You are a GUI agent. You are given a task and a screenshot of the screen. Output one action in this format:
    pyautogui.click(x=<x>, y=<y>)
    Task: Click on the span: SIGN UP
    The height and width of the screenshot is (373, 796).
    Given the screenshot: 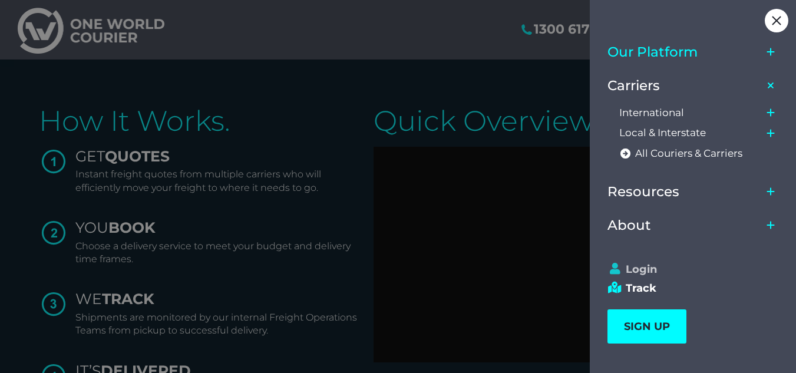 What is the action you would take?
    pyautogui.click(x=647, y=326)
    